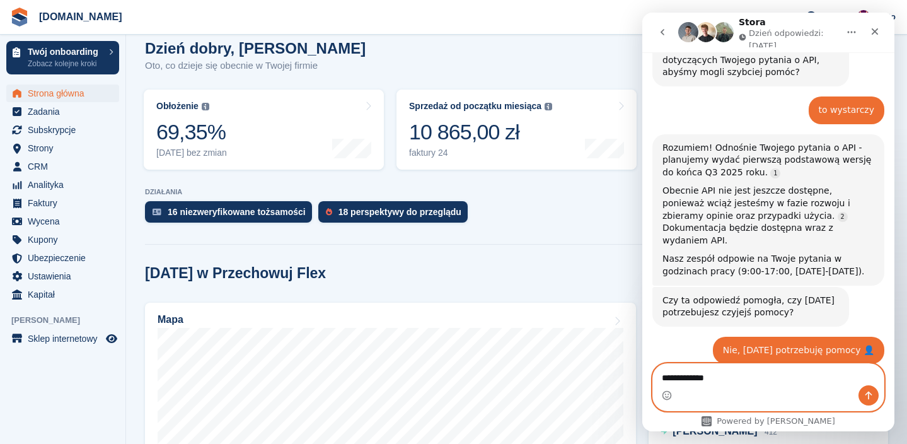  What do you see at coordinates (66, 112) in the screenshot?
I see `span: Zadania` at bounding box center [66, 112].